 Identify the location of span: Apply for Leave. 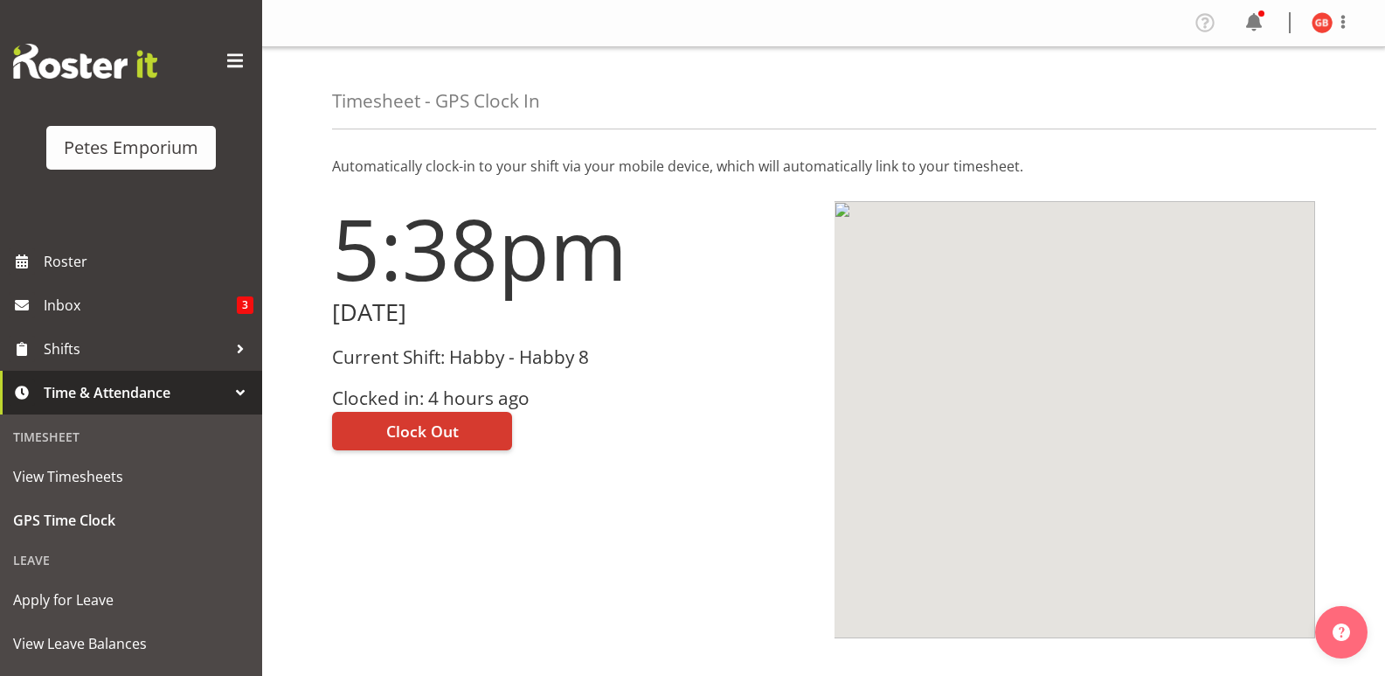
(131, 600).